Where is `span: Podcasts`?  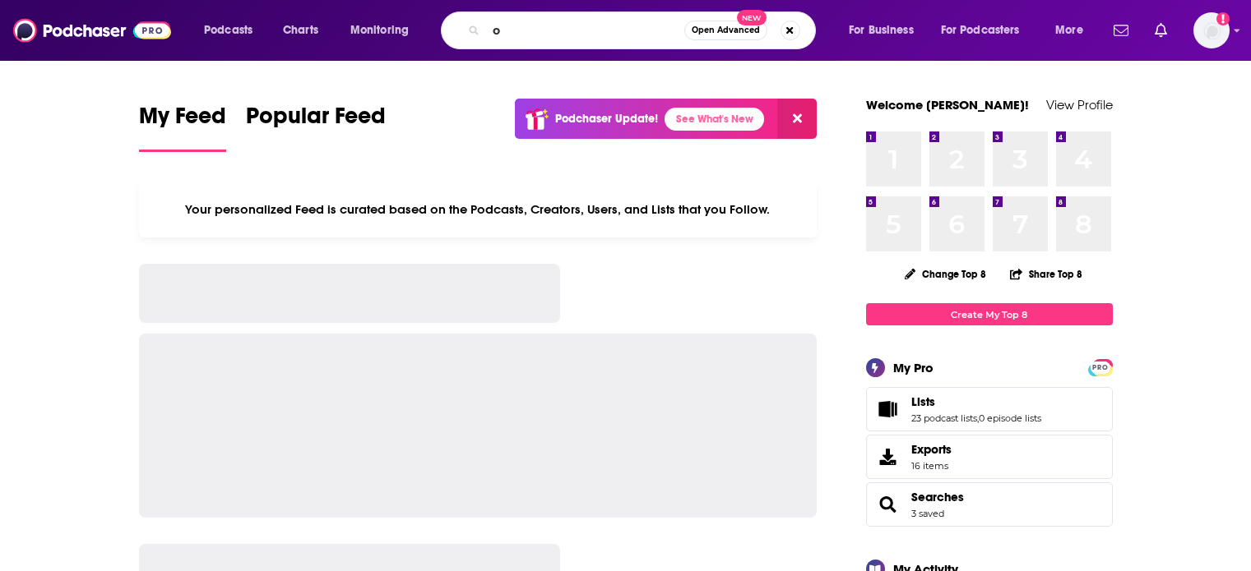 span: Podcasts is located at coordinates (228, 30).